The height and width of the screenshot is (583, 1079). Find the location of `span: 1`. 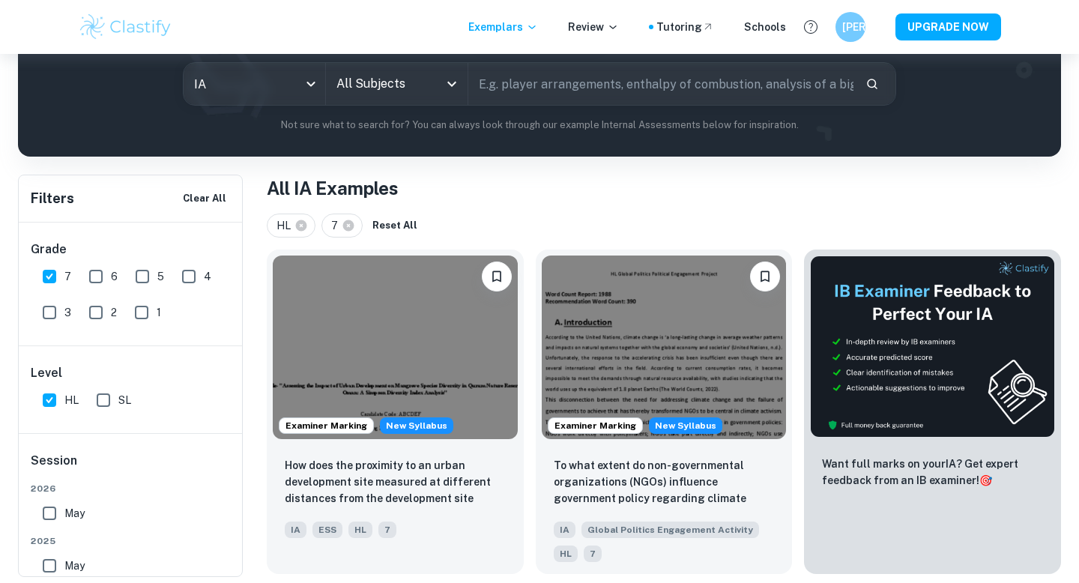

span: 1 is located at coordinates (159, 312).